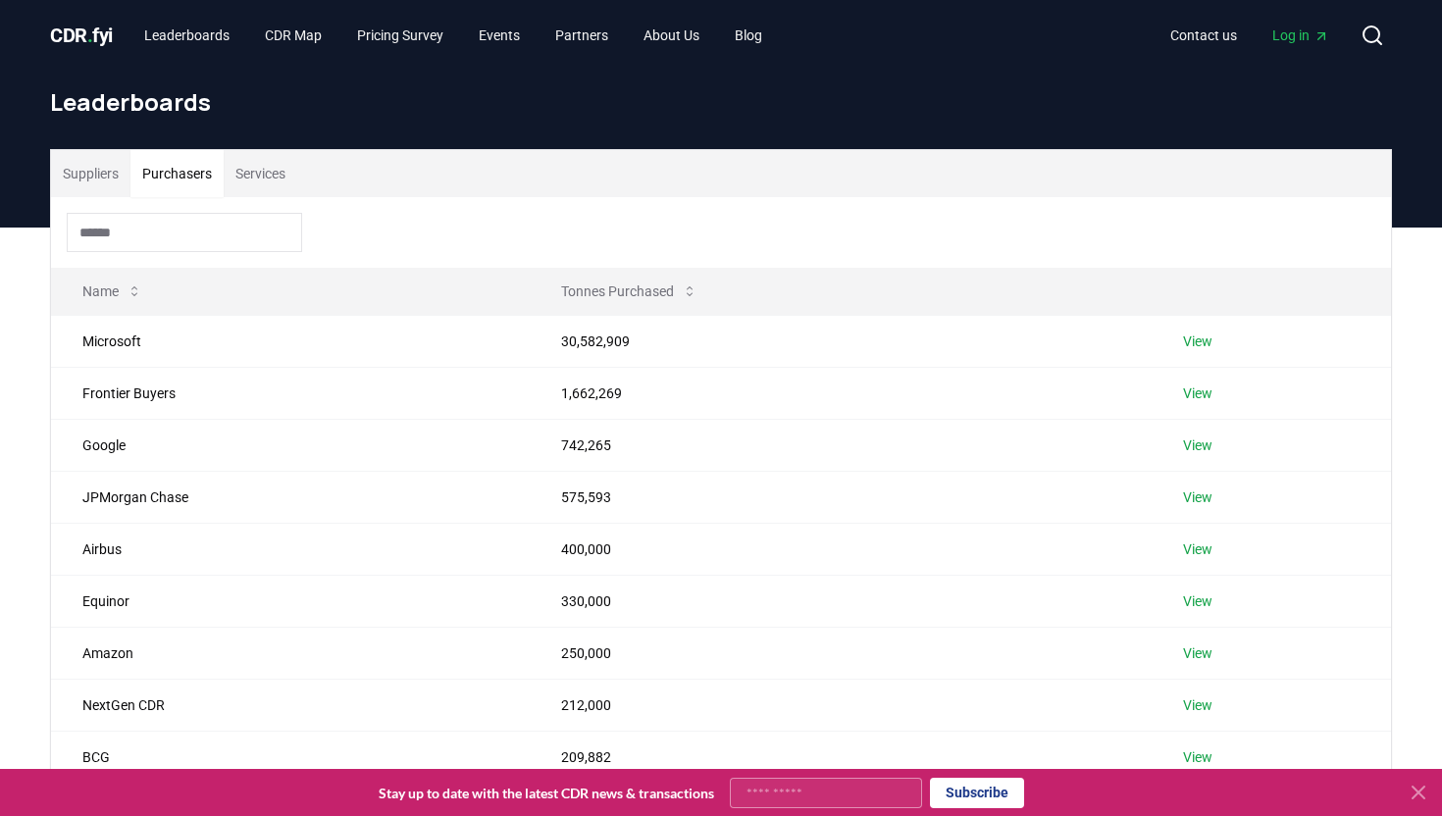 Image resolution: width=1442 pixels, height=816 pixels. Describe the element at coordinates (671, 35) in the screenshot. I see `a: About Us` at that location.